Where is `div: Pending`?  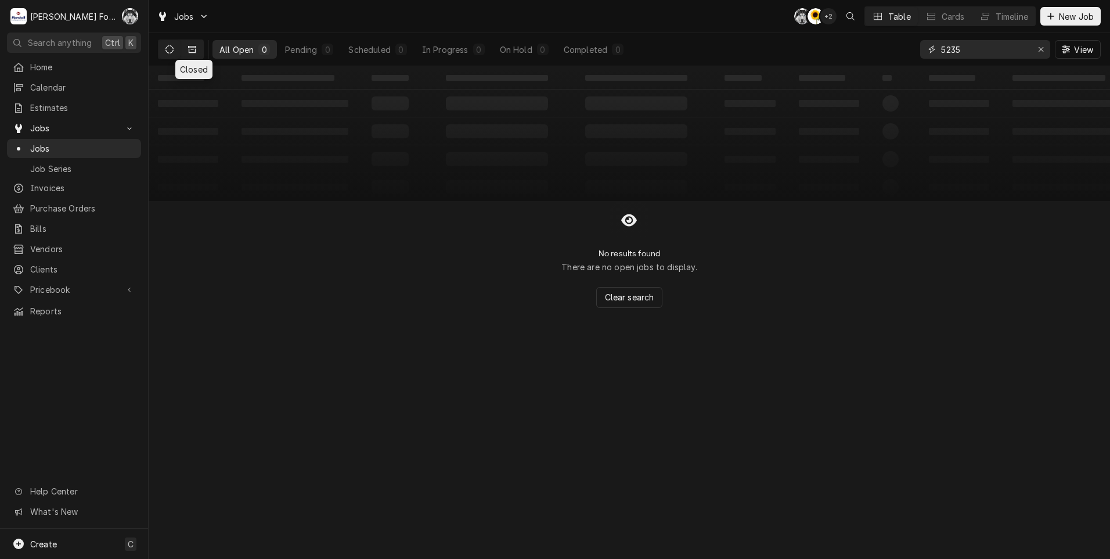 div: Pending is located at coordinates (301, 49).